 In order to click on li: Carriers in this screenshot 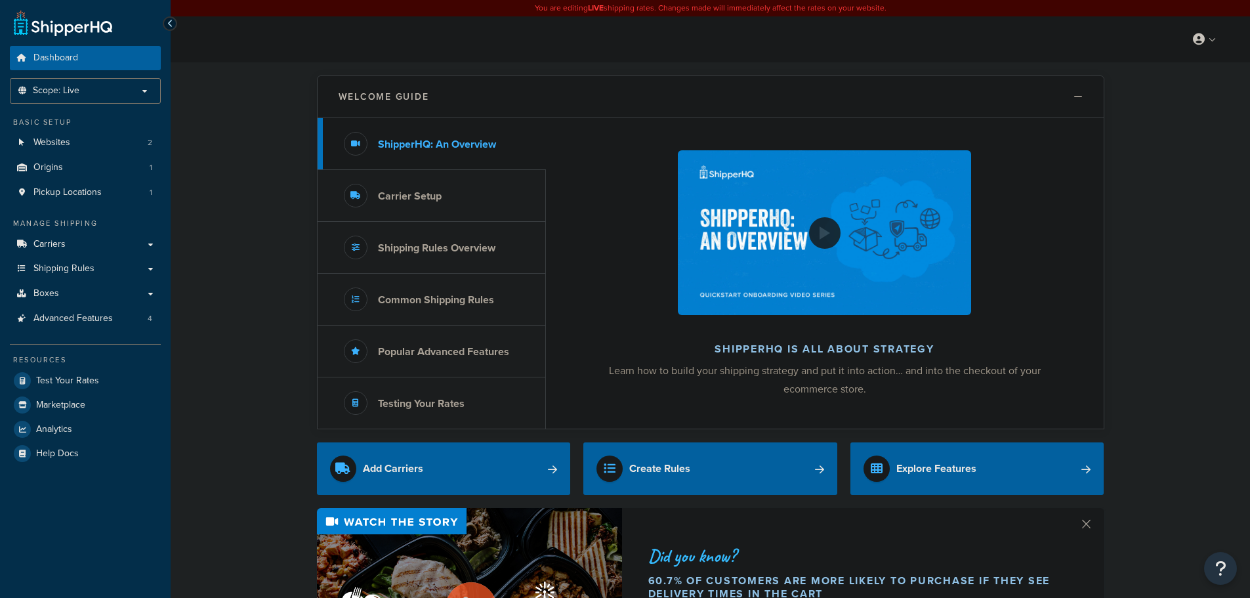, I will do `click(85, 244)`.